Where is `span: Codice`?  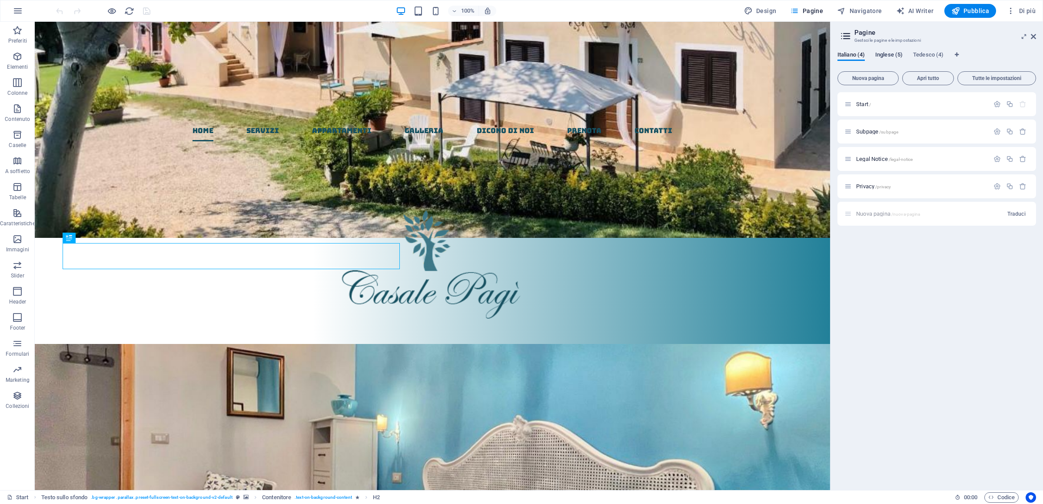
span: Codice is located at coordinates (1002, 497).